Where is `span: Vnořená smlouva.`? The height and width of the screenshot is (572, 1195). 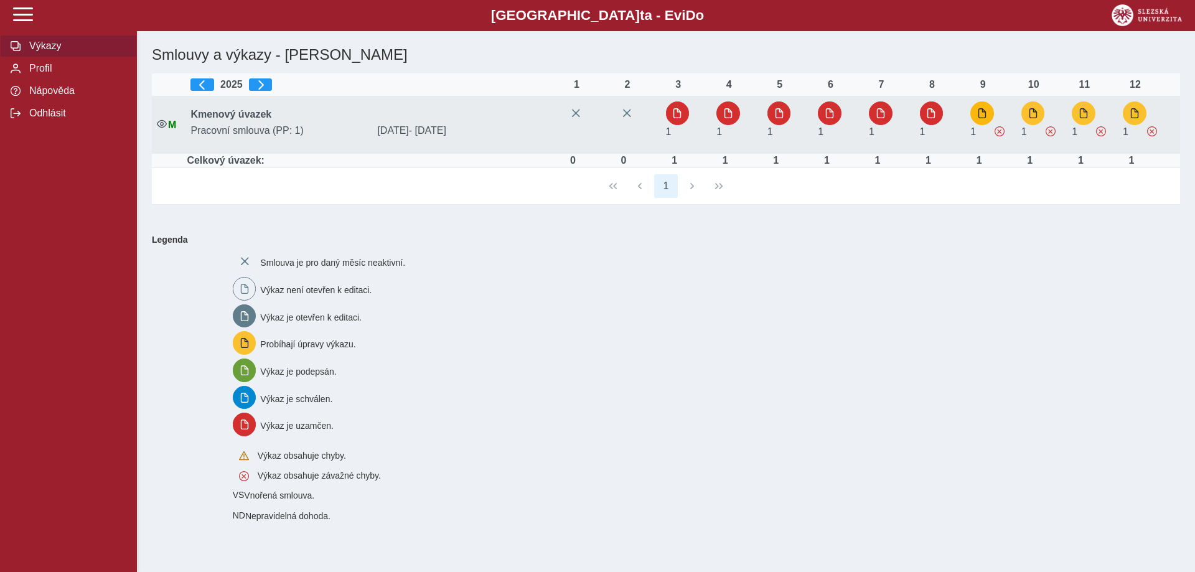 span: Vnořená smlouva. is located at coordinates (279, 495).